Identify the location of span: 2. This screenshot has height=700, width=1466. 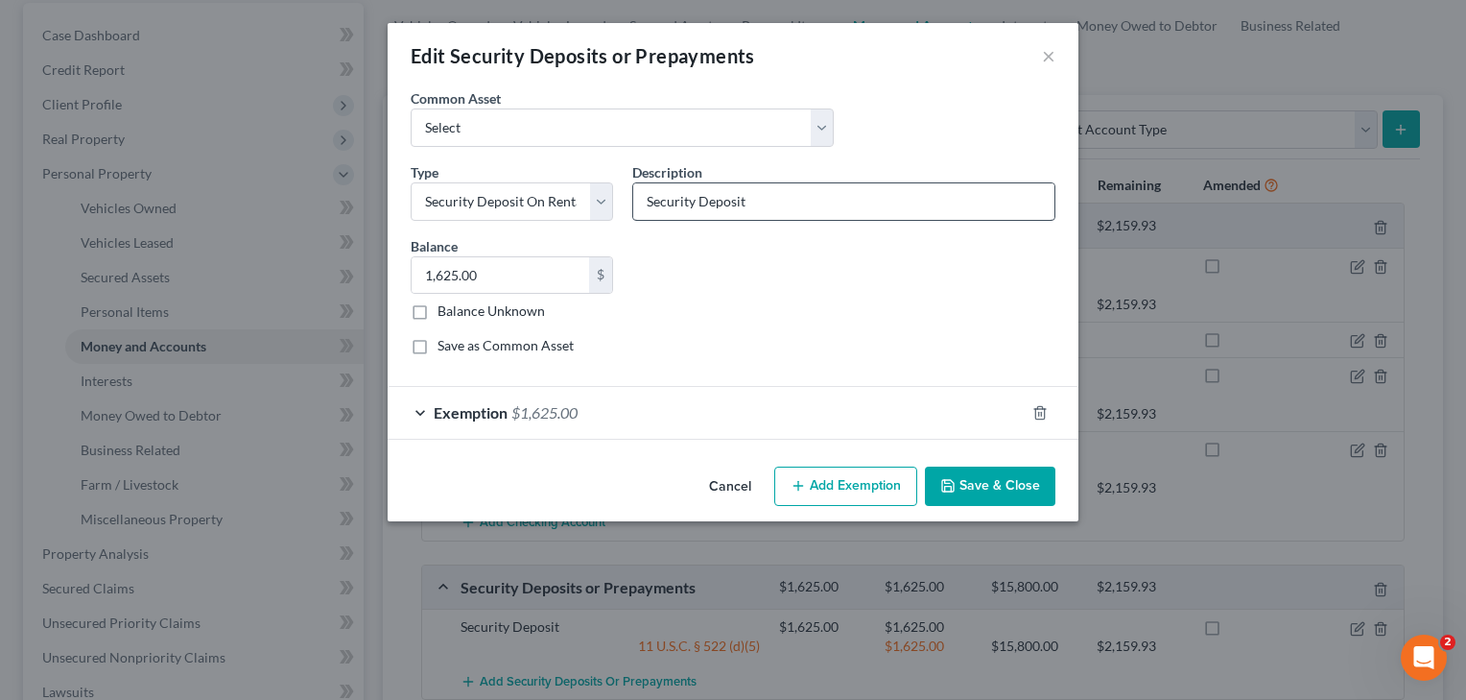
(1448, 642).